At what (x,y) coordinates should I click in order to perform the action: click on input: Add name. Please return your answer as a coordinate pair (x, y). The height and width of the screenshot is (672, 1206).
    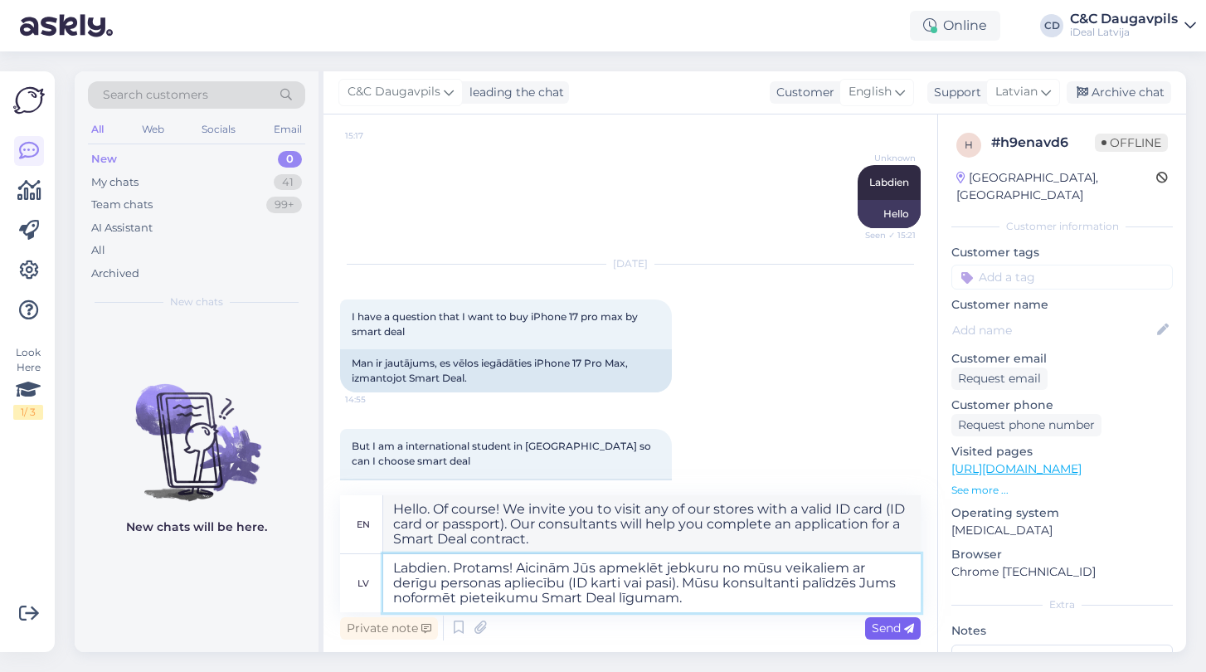
    Looking at the image, I should click on (1052, 330).